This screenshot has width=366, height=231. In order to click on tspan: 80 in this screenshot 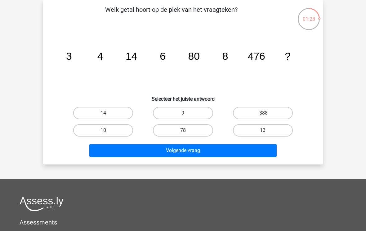, I will do `click(194, 56)`.